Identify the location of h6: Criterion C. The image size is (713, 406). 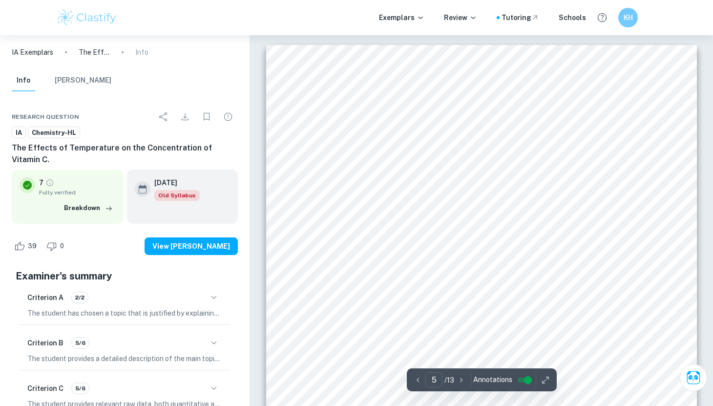
(45, 388).